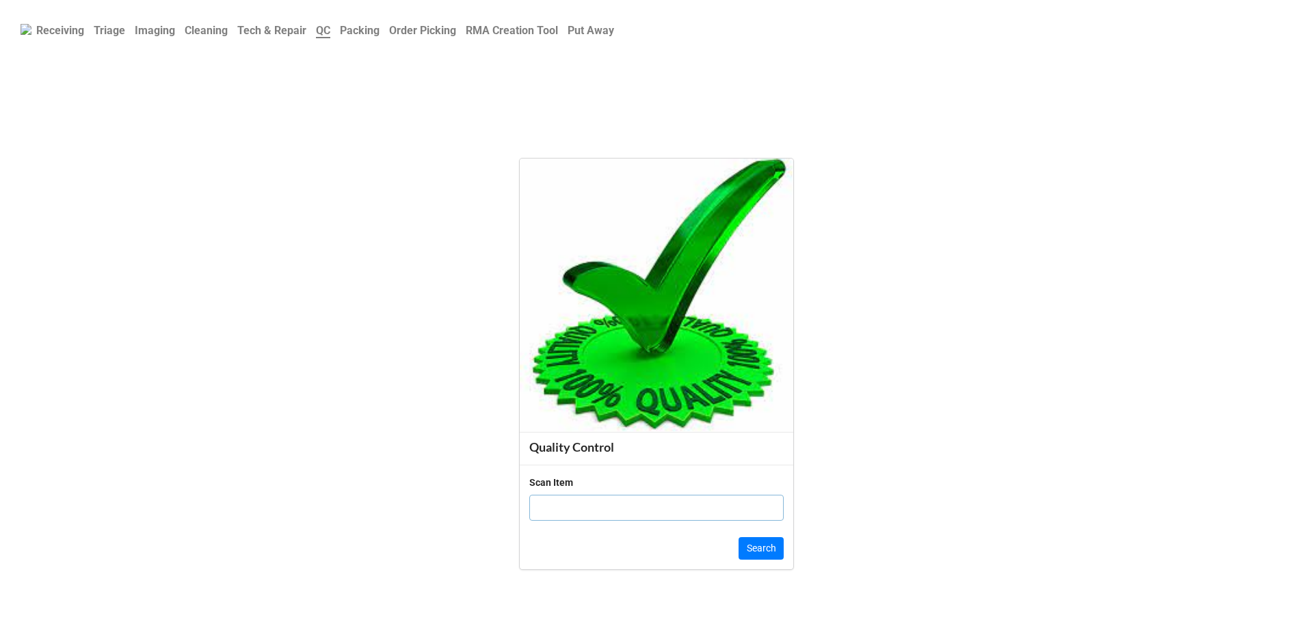 The width and height of the screenshot is (1313, 628). I want to click on img: RexiLogo.png, so click(26, 29).